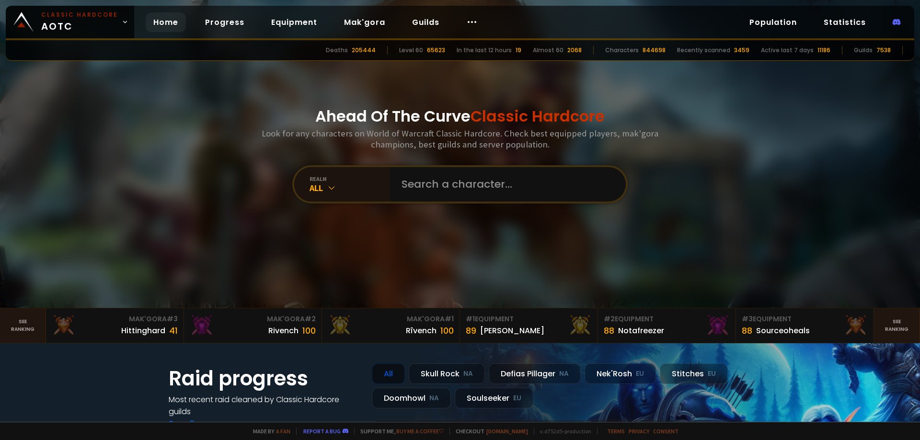  I want to click on div: In the last 12 hours, so click(484, 50).